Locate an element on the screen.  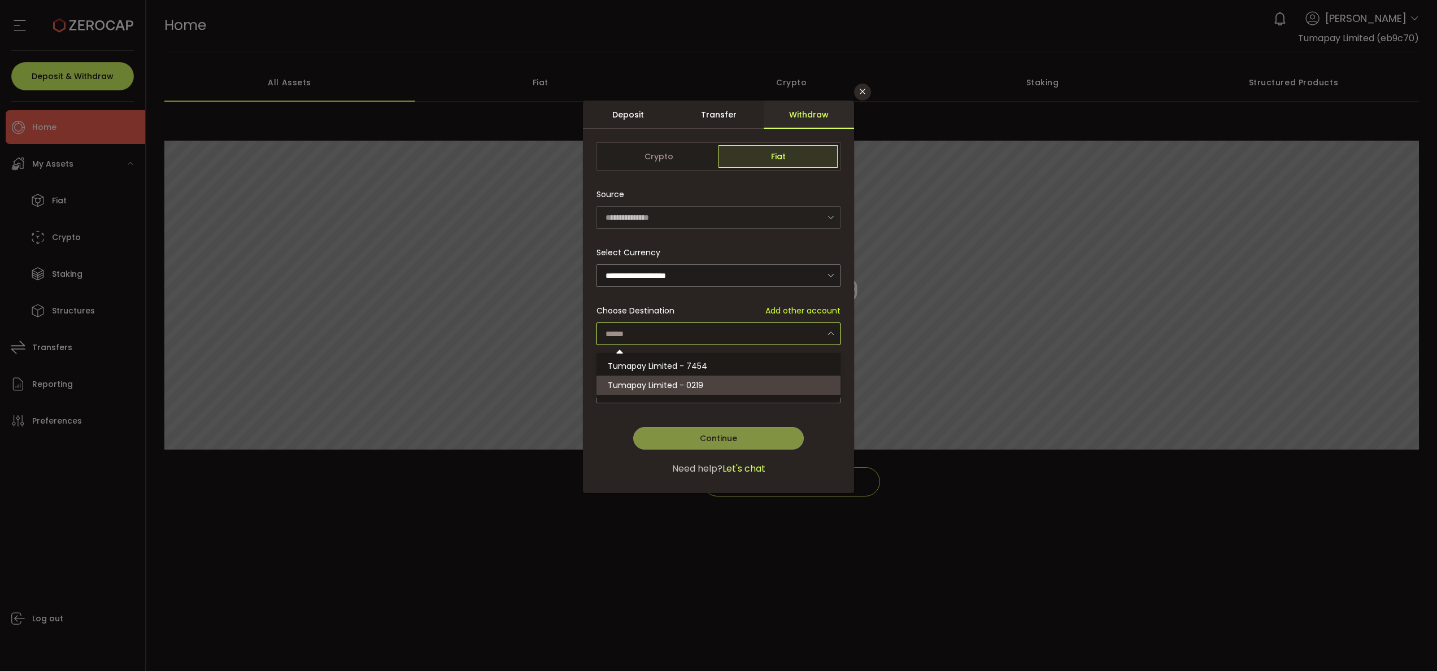
button: Close is located at coordinates (863, 92).